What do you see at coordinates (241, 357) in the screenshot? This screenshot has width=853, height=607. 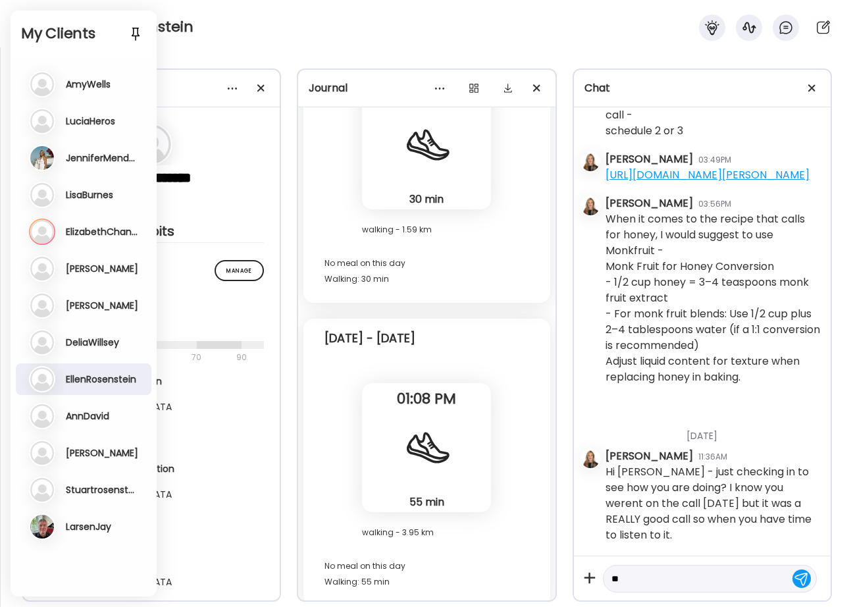 I see `div: 90` at bounding box center [241, 357].